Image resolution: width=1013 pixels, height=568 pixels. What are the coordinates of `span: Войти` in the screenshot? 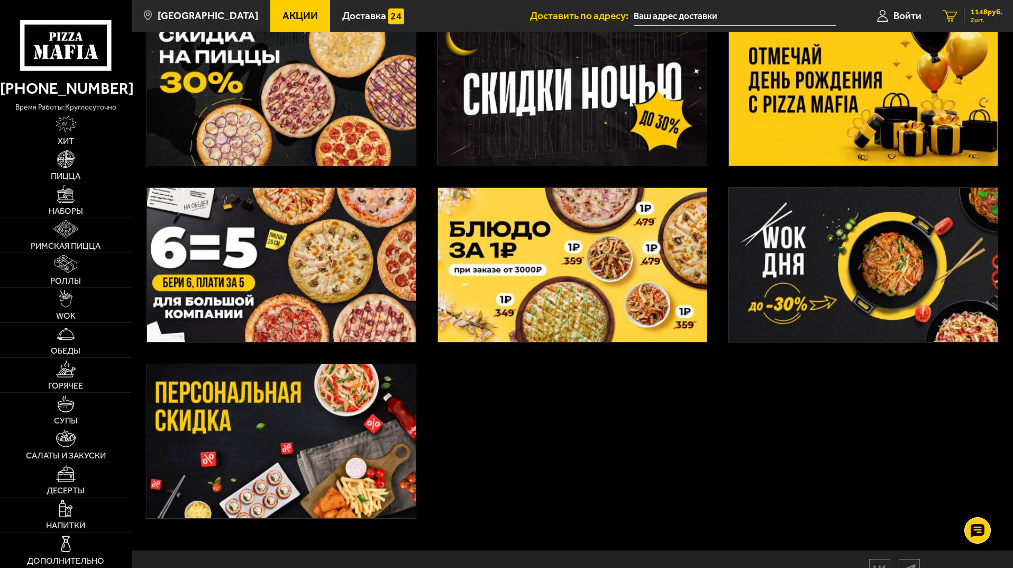 It's located at (907, 15).